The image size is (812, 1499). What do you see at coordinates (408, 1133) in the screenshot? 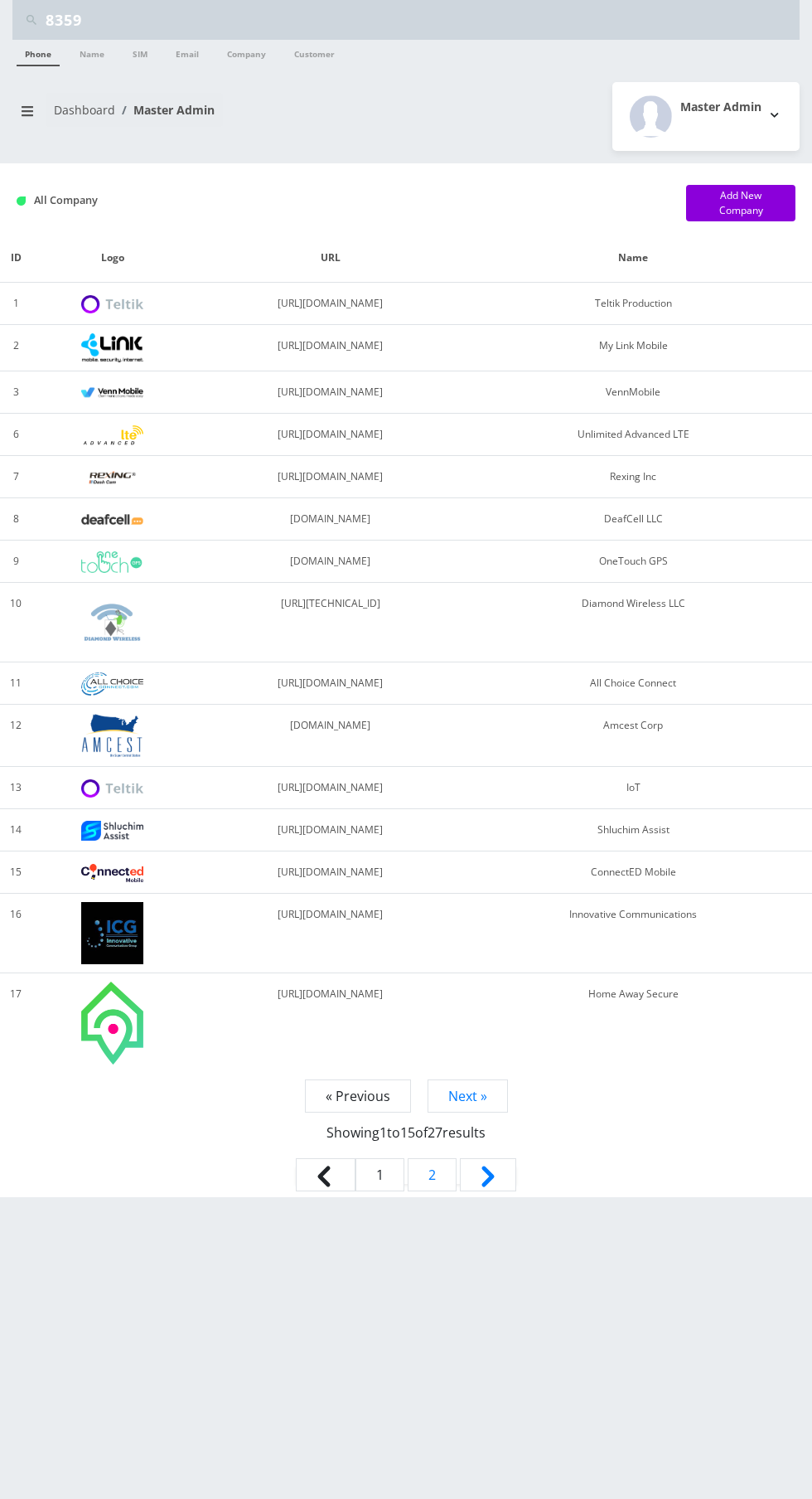
I see `span: 15` at bounding box center [408, 1133].